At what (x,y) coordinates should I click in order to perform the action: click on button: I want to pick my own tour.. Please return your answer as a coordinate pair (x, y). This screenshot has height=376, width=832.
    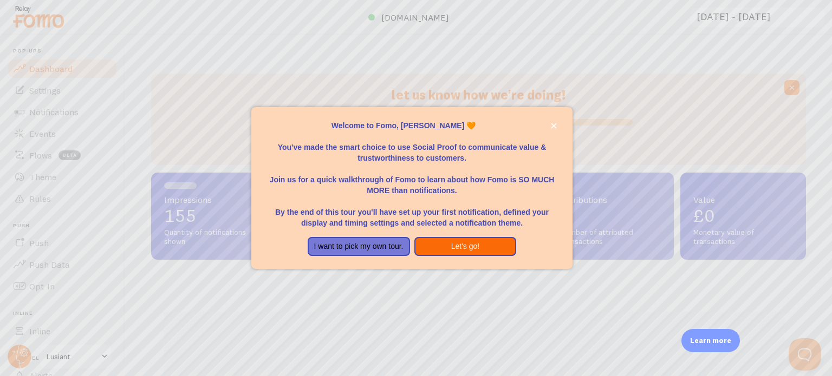
    Looking at the image, I should click on (358, 247).